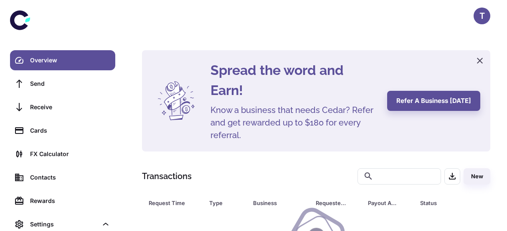  Describe the element at coordinates (70, 177) in the screenshot. I see `div: Contacts` at that location.